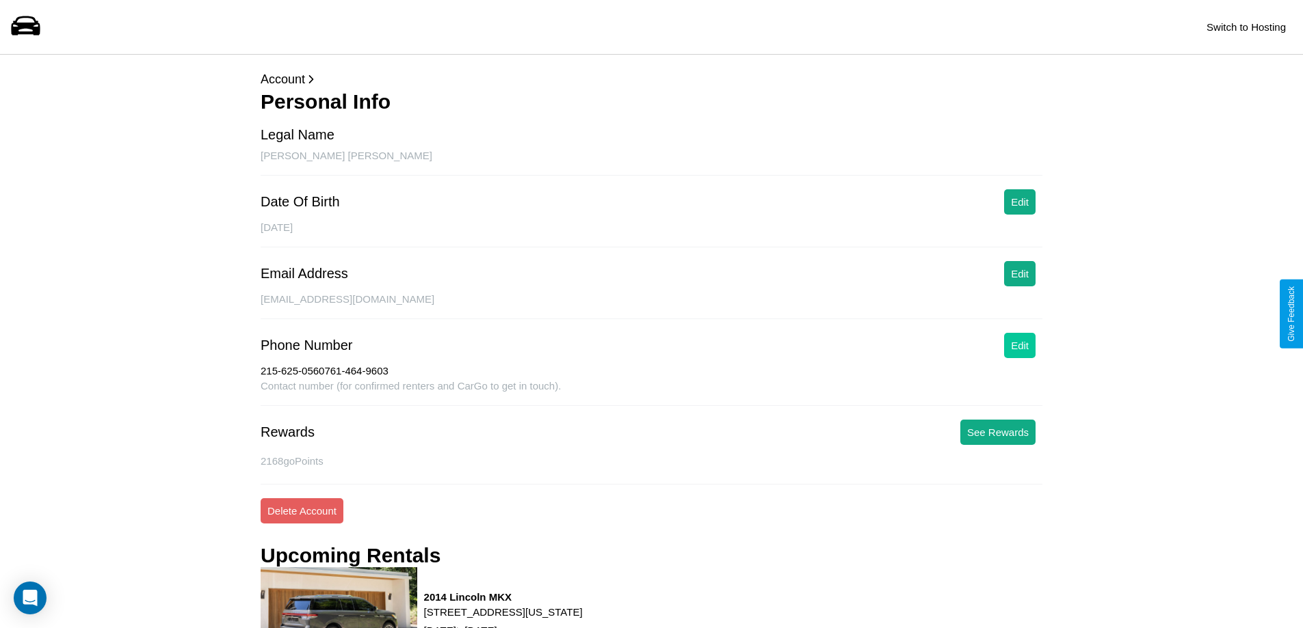  Describe the element at coordinates (30, 598) in the screenshot. I see `div: Open Intercom Messenger` at that location.